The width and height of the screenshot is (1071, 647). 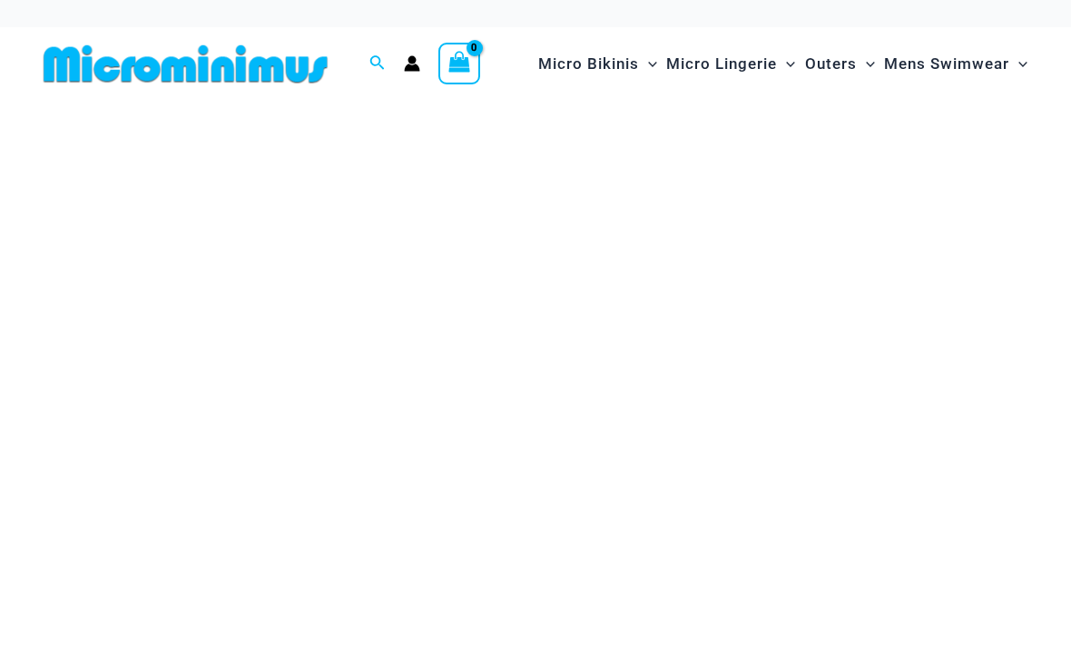 I want to click on span: Micro Bikinis, so click(x=588, y=64).